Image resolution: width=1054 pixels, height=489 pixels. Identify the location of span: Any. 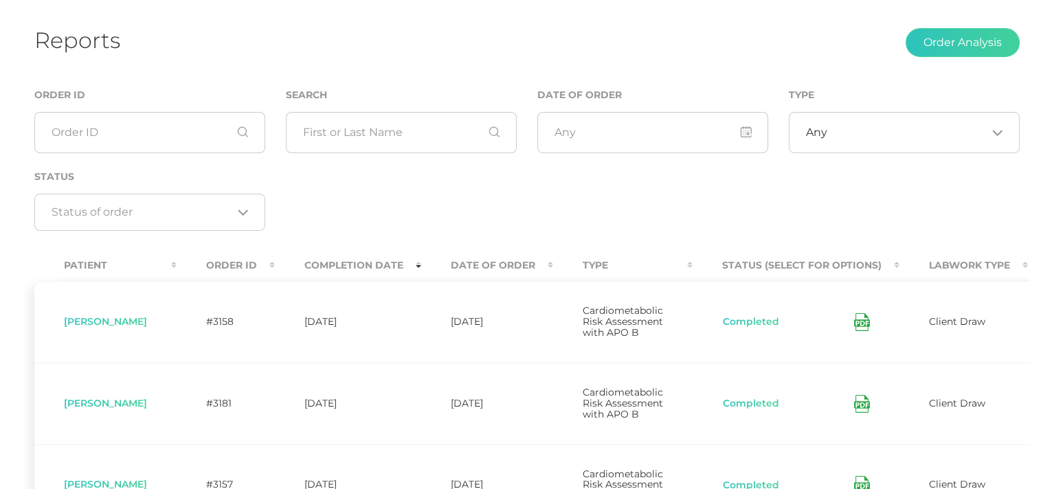
(817, 133).